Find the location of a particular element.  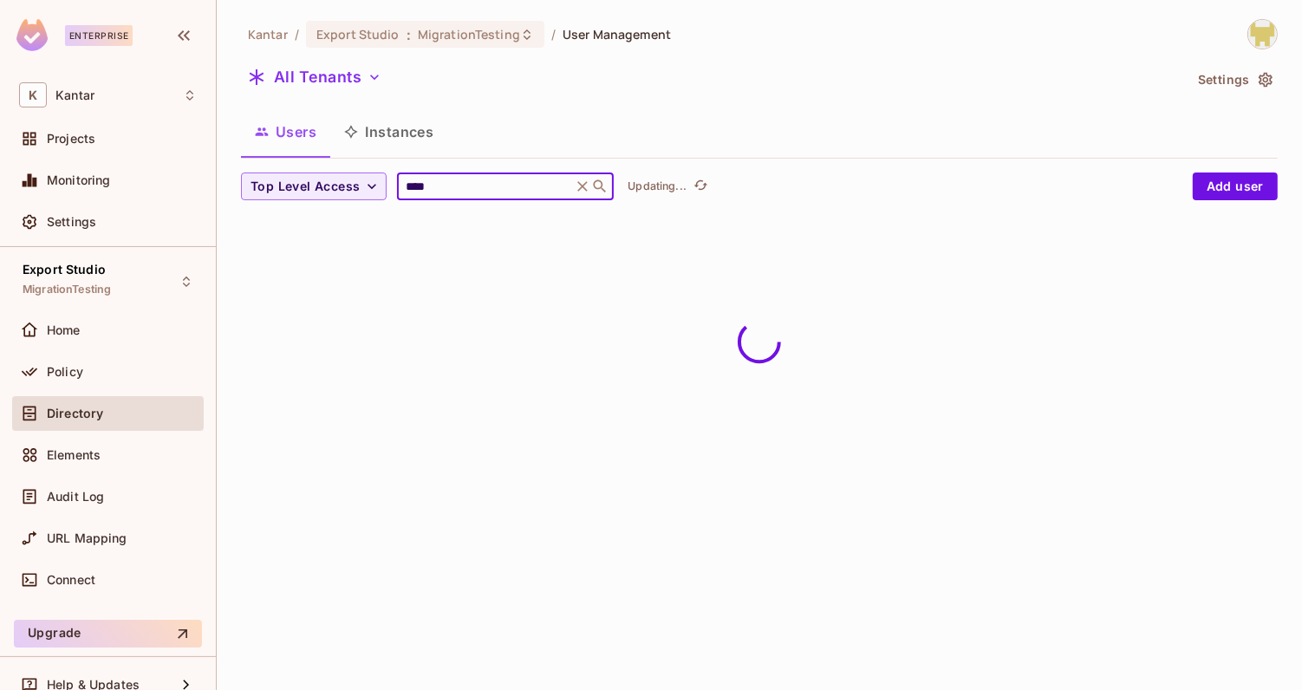

span: Elements is located at coordinates (74, 455).